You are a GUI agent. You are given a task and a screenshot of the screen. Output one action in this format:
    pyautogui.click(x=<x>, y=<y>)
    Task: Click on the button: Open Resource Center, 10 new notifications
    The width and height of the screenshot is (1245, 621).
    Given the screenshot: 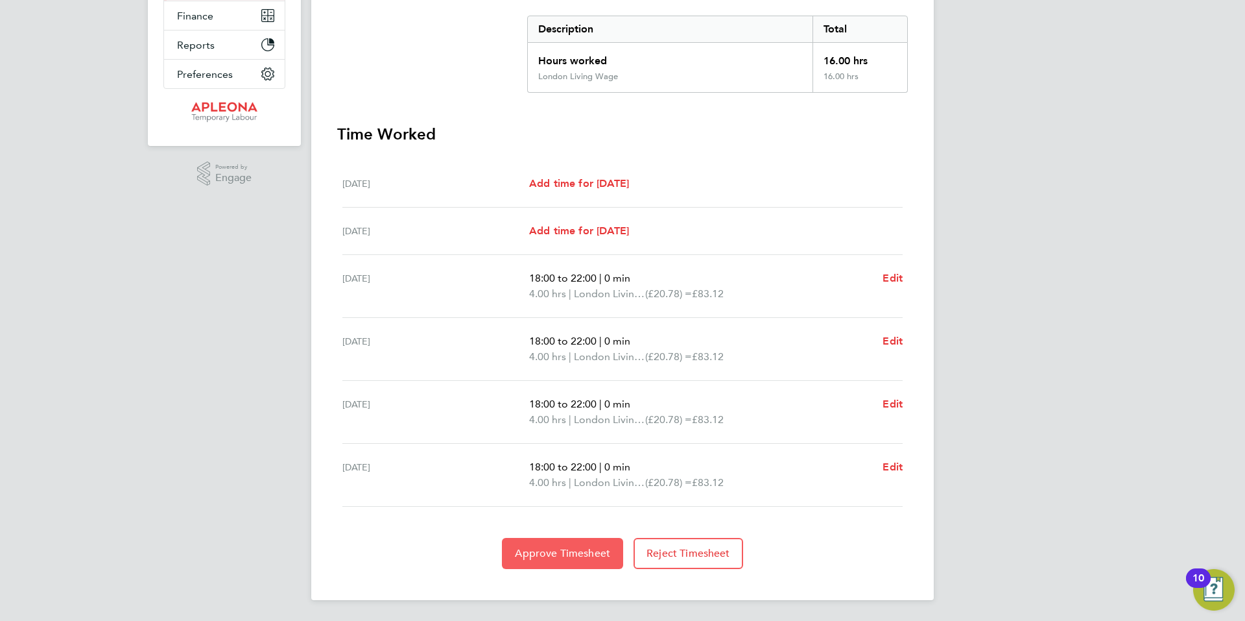 What is the action you would take?
    pyautogui.click(x=1214, y=590)
    